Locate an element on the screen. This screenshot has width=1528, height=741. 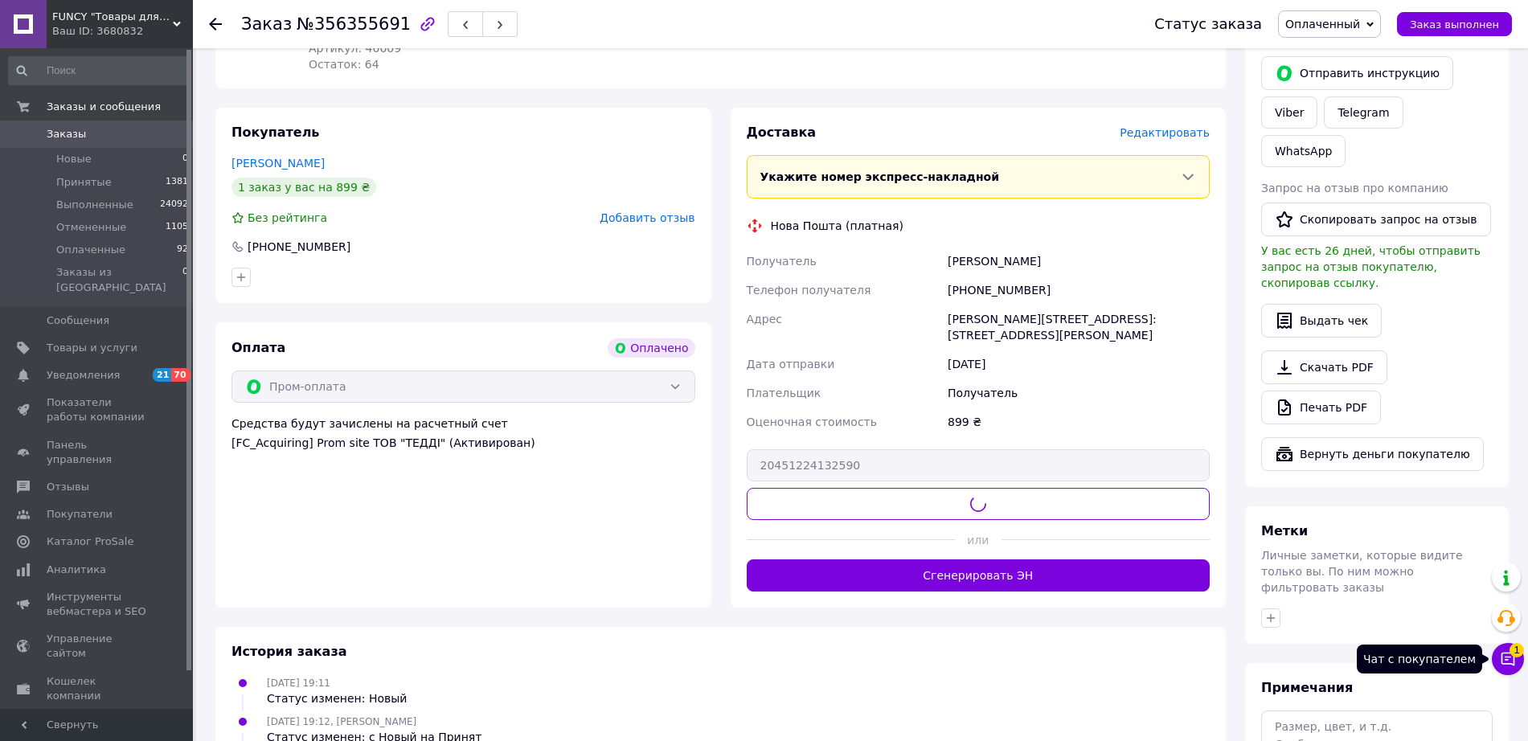
div: Средства будут зачислены на расчетный счет is located at coordinates (463, 433).